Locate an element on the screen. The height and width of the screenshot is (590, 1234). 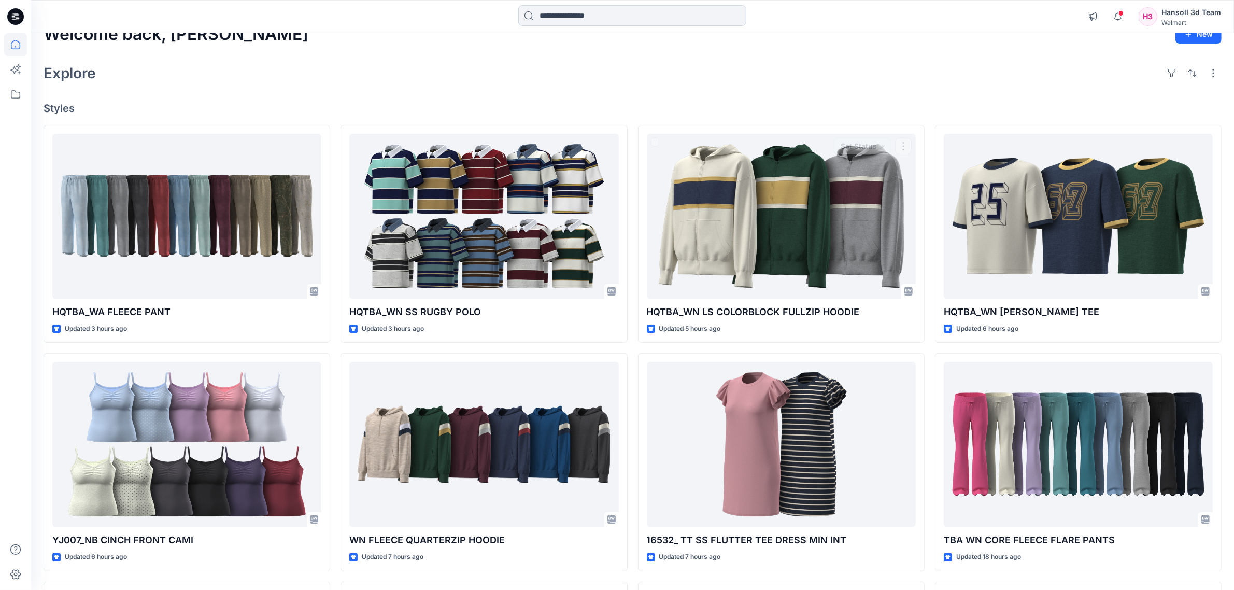
p: HQTBA_WN LS COLORBLOCK FULLZIP HOODIE is located at coordinates (781, 312).